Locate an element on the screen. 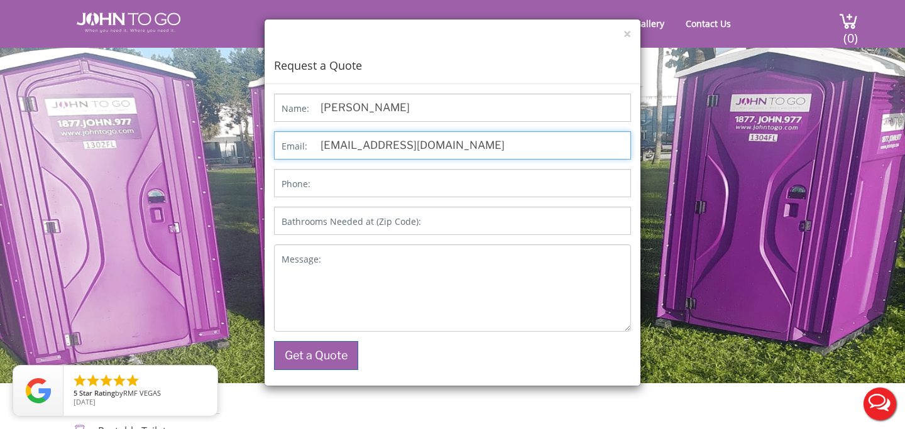 Image resolution: width=905 pixels, height=429 pixels. button: Get a Quote is located at coordinates (316, 356).